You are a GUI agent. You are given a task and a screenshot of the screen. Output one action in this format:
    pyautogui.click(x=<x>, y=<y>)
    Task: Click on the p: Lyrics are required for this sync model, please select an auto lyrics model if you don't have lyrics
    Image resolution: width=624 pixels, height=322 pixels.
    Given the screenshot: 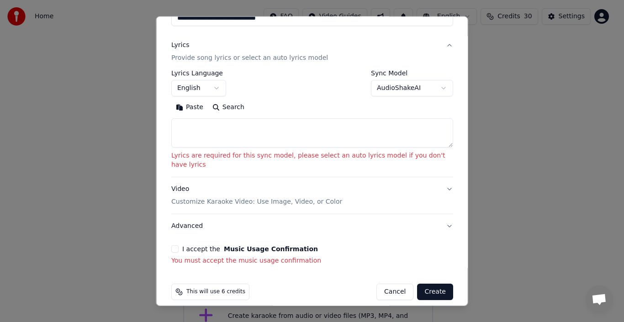 What is the action you would take?
    pyautogui.click(x=312, y=160)
    